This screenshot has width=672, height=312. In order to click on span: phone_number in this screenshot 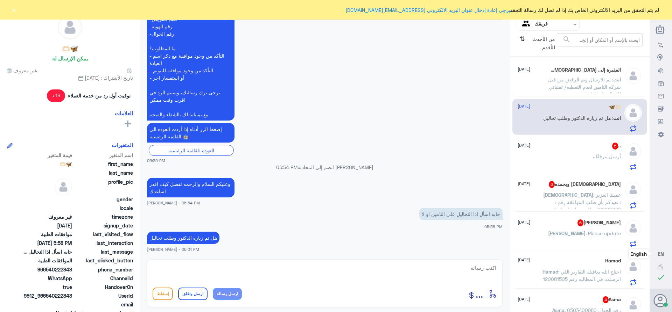, I will do `click(103, 270)`.